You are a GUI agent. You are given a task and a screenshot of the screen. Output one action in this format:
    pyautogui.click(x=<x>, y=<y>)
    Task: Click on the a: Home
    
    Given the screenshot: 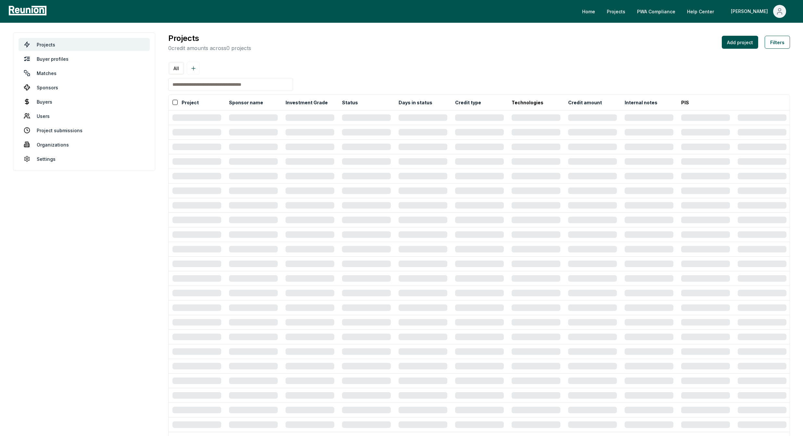 What is the action you would take?
    pyautogui.click(x=589, y=11)
    